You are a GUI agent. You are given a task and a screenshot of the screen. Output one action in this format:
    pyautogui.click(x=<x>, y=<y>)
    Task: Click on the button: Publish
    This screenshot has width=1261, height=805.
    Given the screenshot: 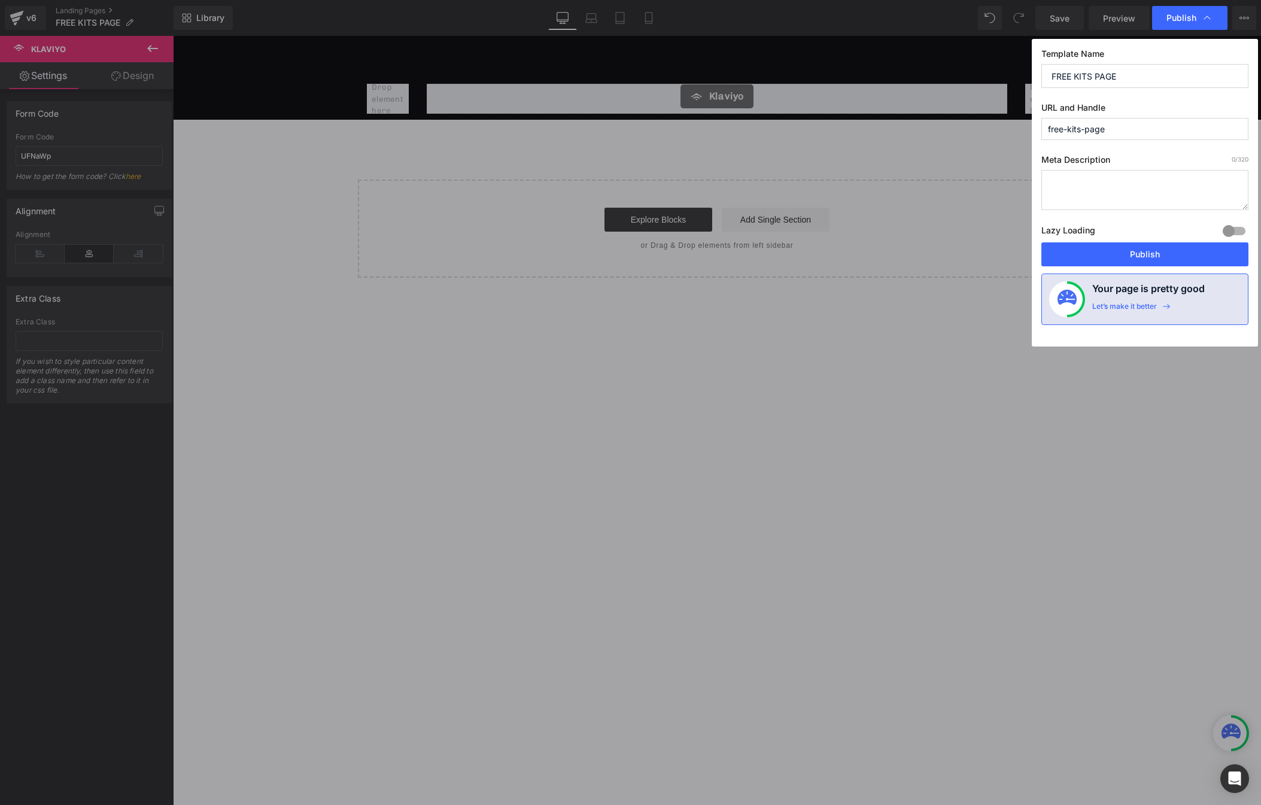 What is the action you would take?
    pyautogui.click(x=1145, y=254)
    